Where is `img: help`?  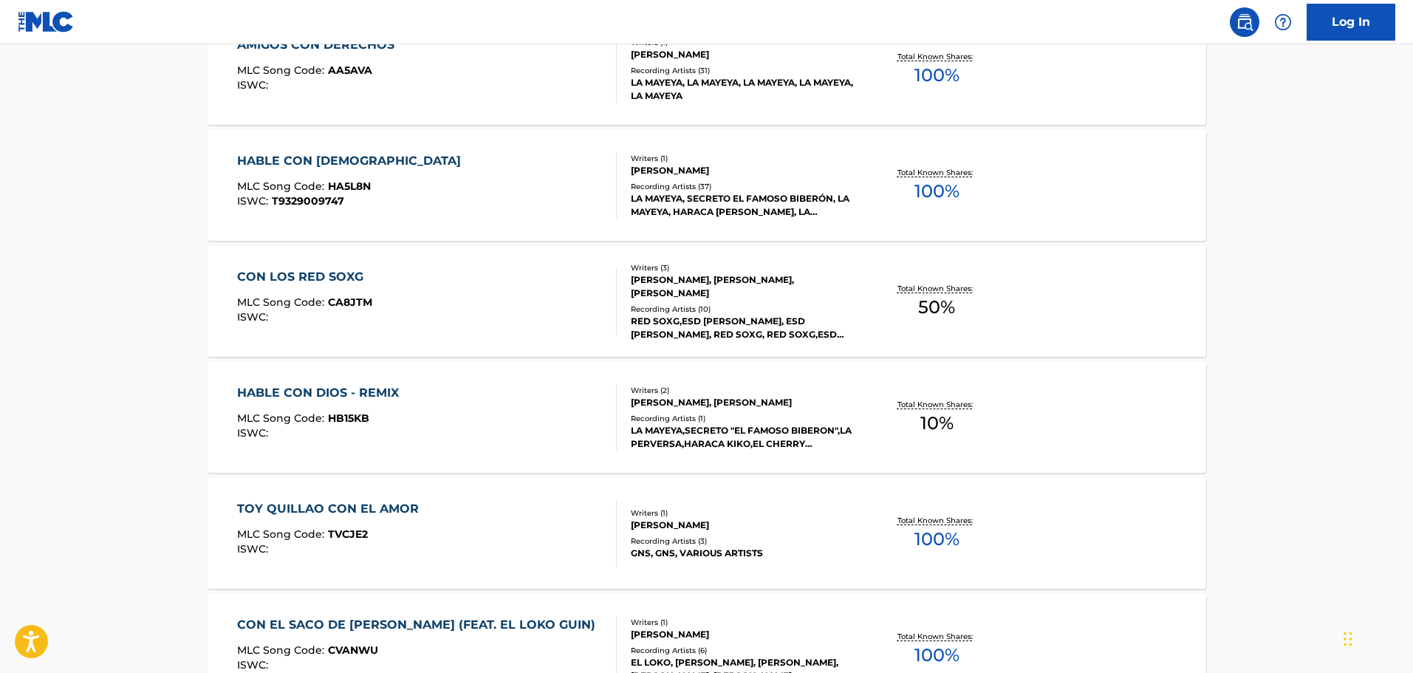
img: help is located at coordinates (1283, 22).